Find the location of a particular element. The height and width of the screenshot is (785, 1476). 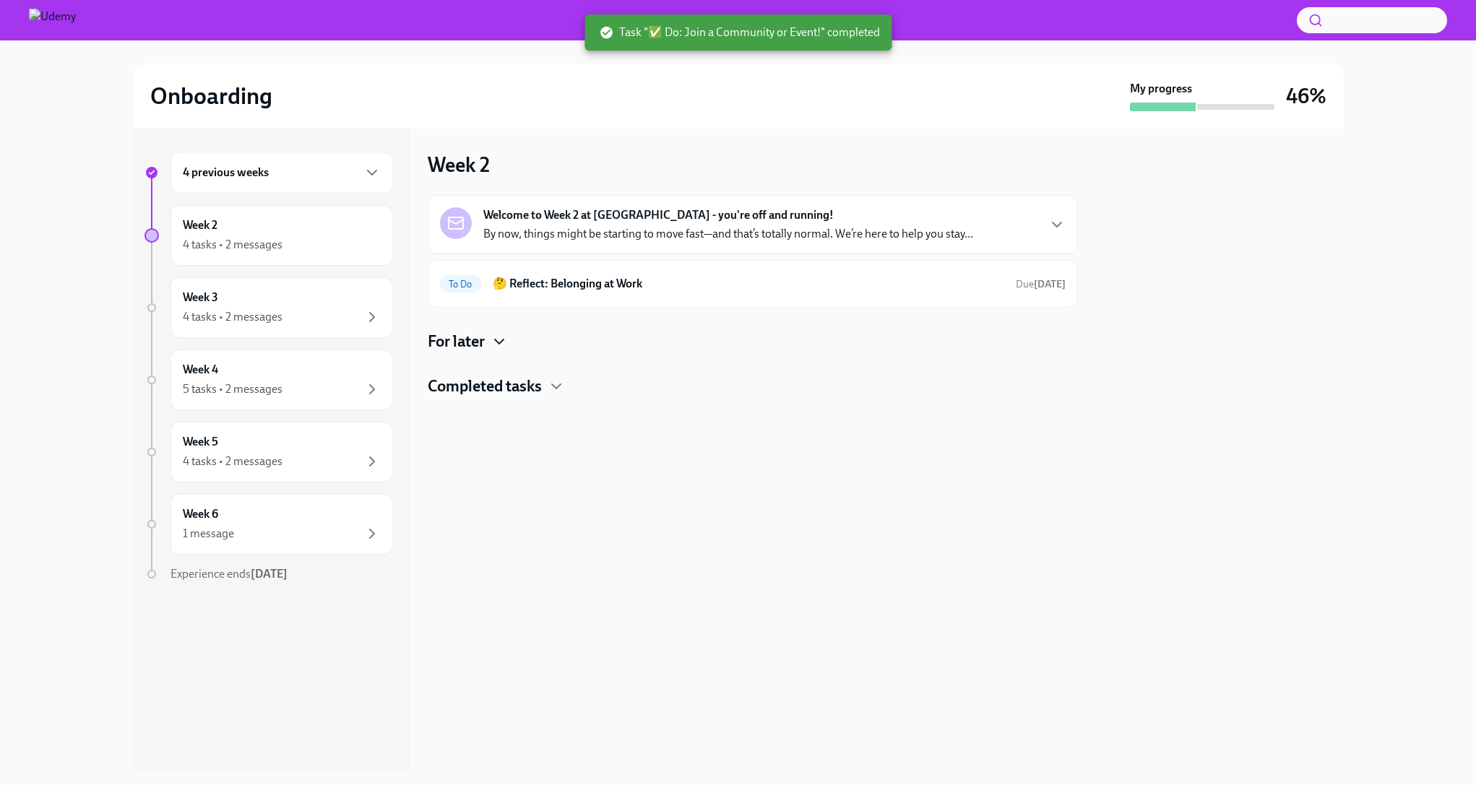

h6: Week 3 is located at coordinates (200, 298).